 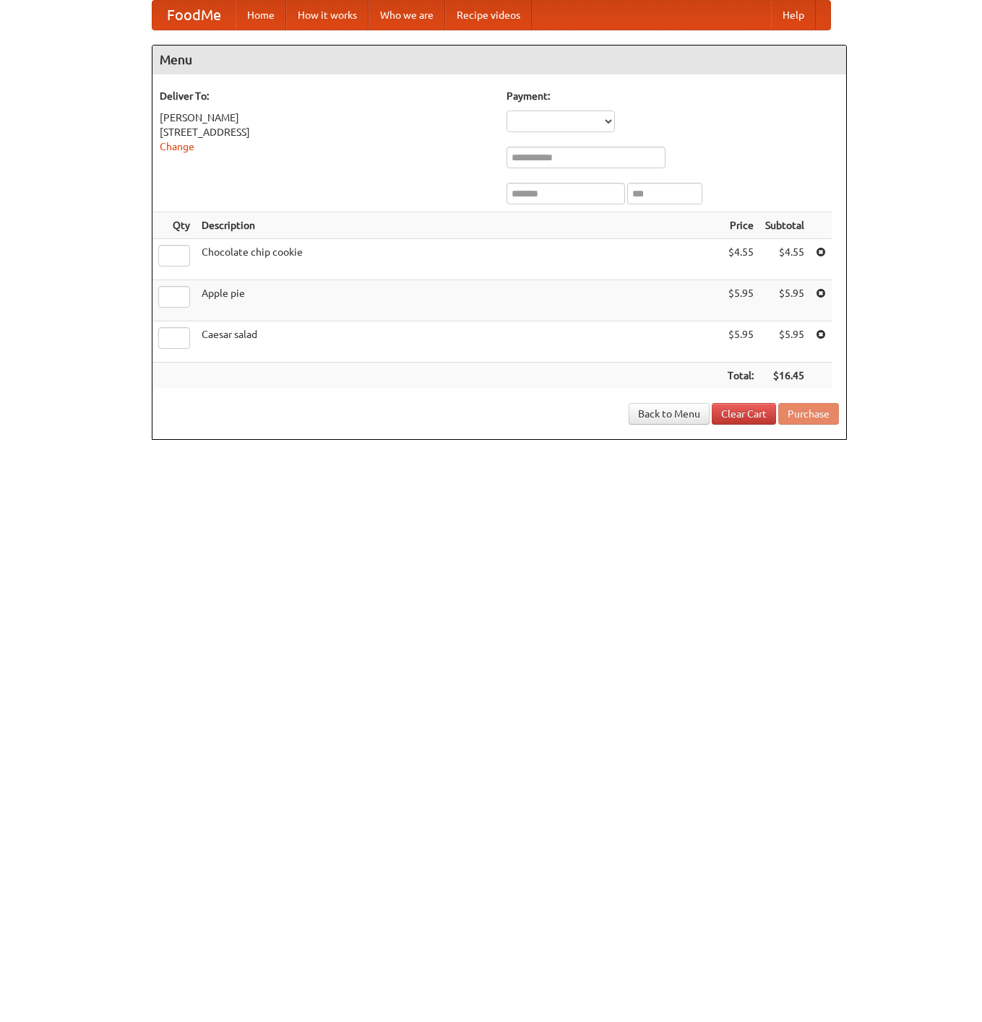 What do you see at coordinates (194, 15) in the screenshot?
I see `a: FoodMe` at bounding box center [194, 15].